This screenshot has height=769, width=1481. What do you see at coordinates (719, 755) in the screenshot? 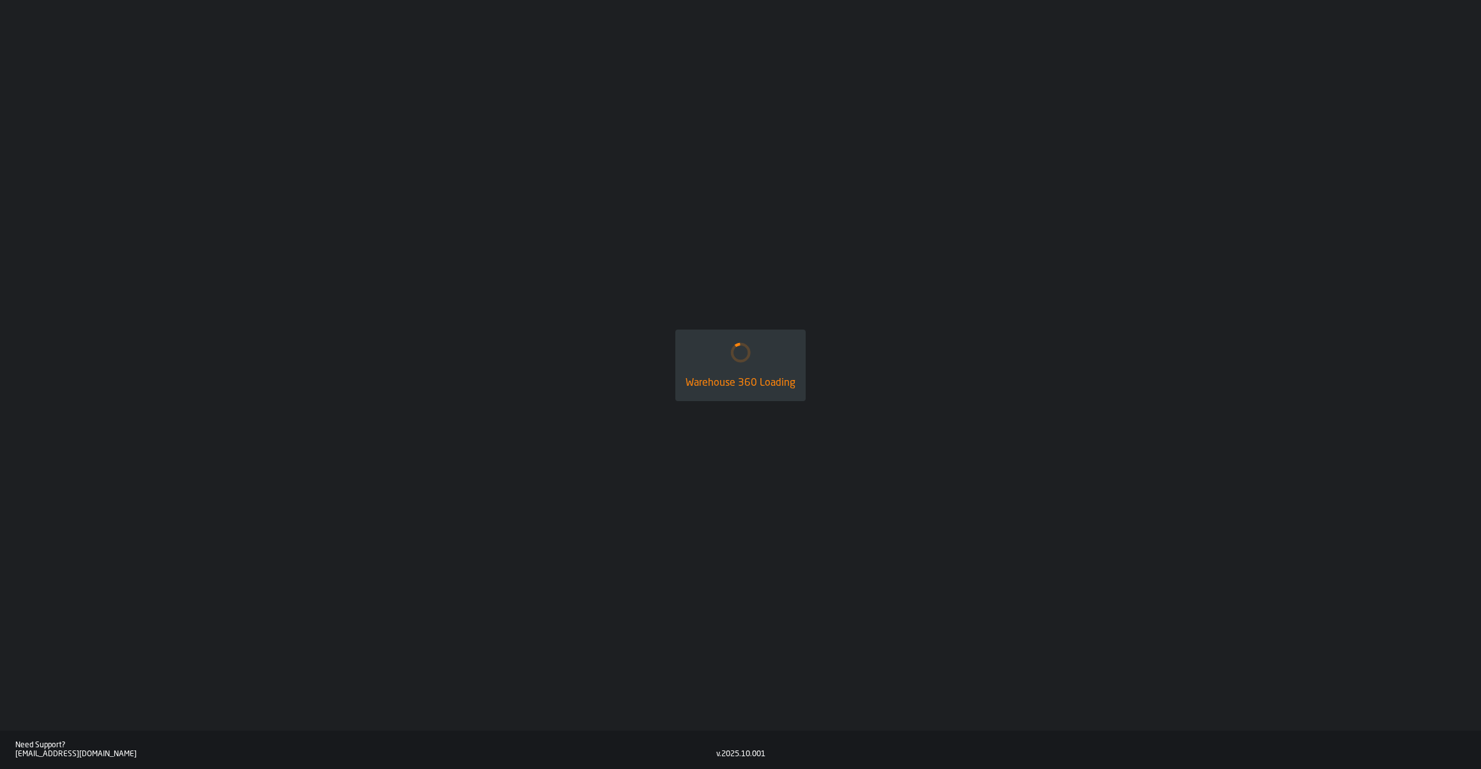
I see `div: v.` at bounding box center [719, 755].